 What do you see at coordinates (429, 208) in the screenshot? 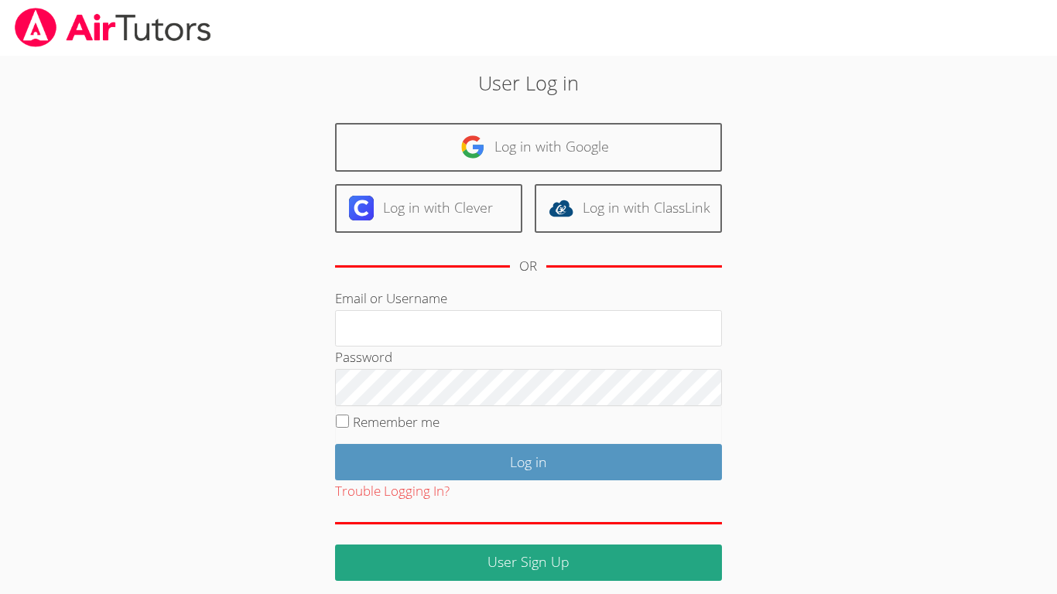
I see `a: Log in with Clever` at bounding box center [429, 208].